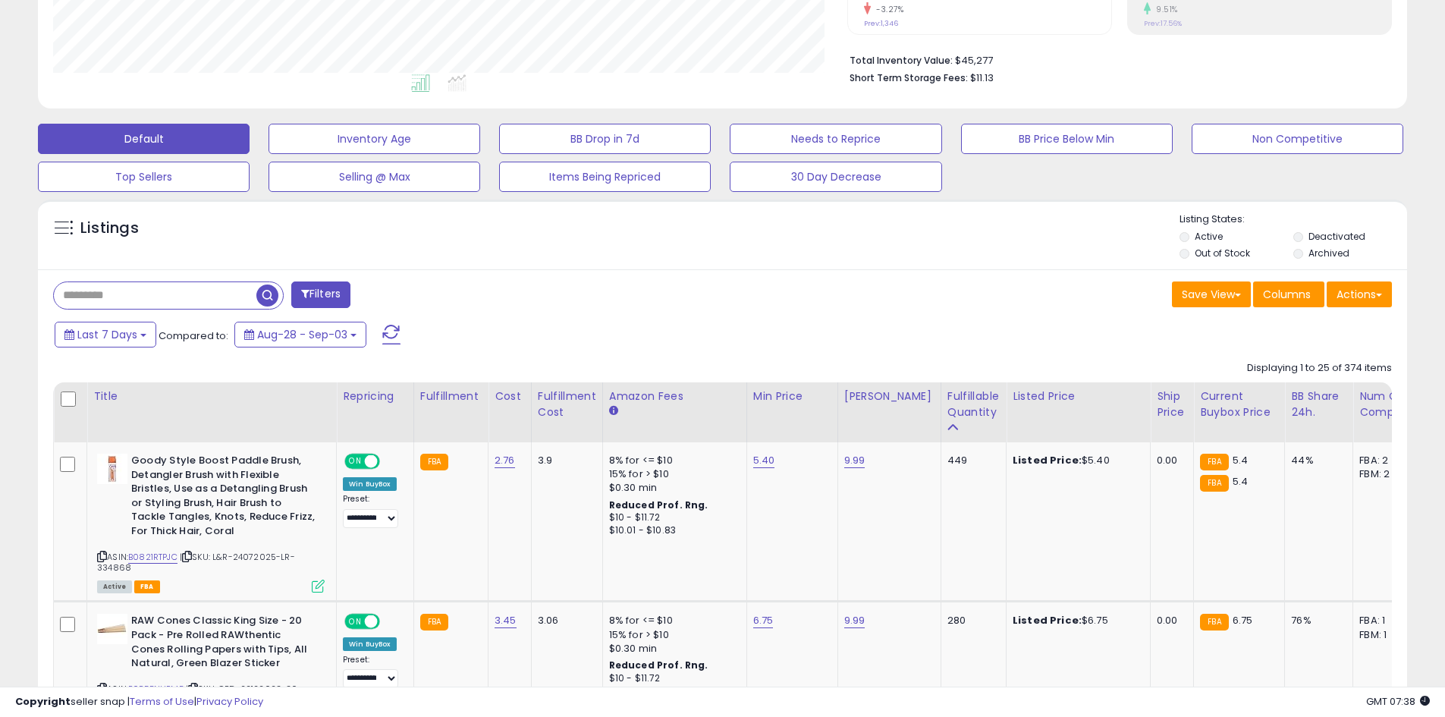  Describe the element at coordinates (881, 24) in the screenshot. I see `small: Prev: 1,346` at that location.